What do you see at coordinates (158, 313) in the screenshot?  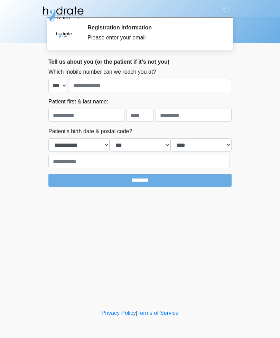 I see `a: Terms of Service` at bounding box center [158, 313].